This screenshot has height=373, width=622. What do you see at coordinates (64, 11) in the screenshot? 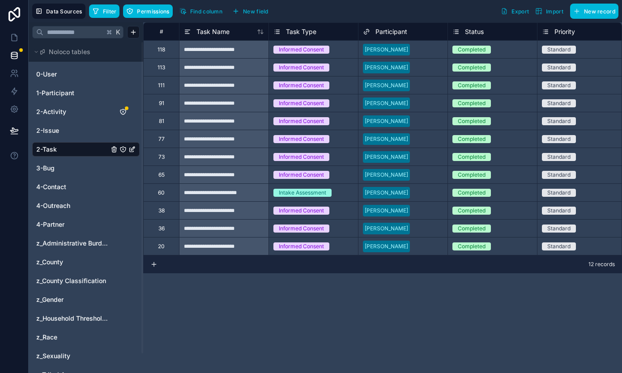
I see `span: Data Sources` at bounding box center [64, 11].